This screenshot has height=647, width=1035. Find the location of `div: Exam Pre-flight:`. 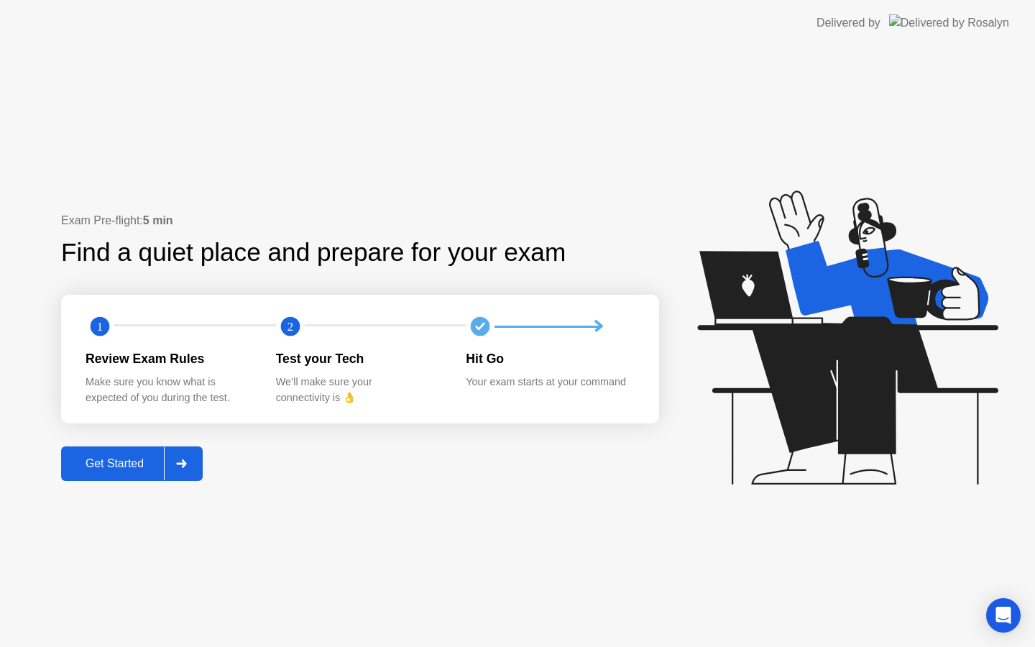

div: Exam Pre-flight: is located at coordinates (360, 221).